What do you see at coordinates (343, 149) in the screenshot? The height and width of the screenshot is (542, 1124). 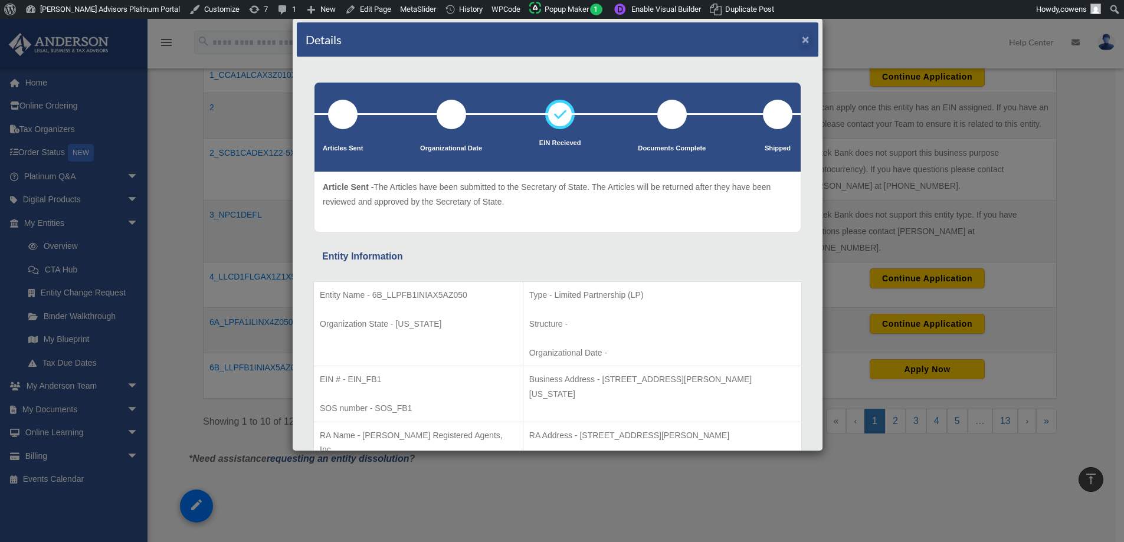 I see `p: Articles Sent` at bounding box center [343, 149].